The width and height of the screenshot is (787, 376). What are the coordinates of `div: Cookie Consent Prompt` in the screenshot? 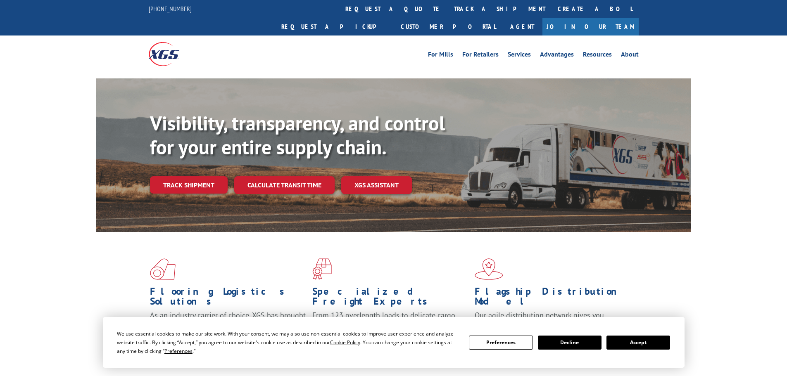 It's located at (394, 342).